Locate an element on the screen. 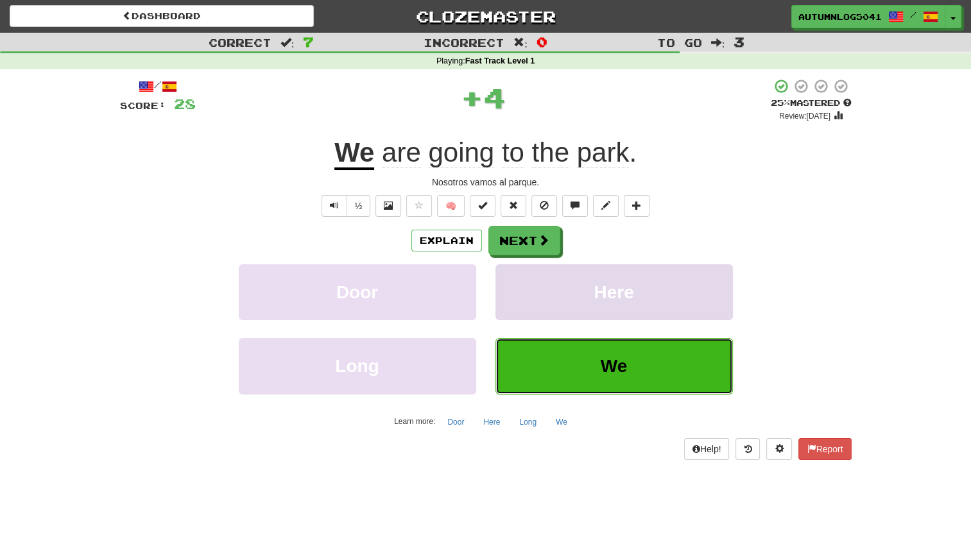 Image resolution: width=971 pixels, height=535 pixels. div: Text-to-speech controls is located at coordinates (345, 206).